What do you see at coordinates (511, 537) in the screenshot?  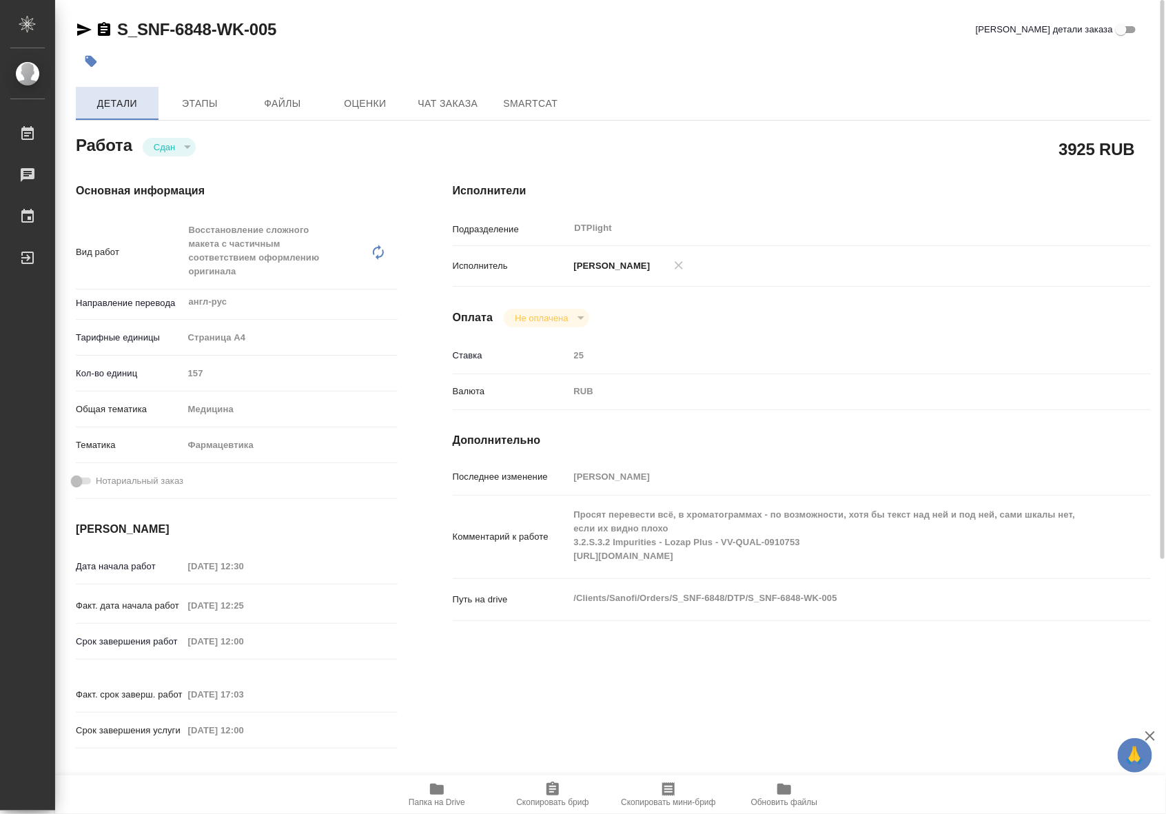 I see `p: Комментарий к работе` at bounding box center [511, 537].